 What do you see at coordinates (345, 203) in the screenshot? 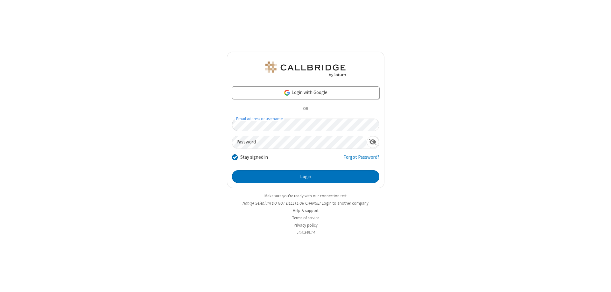
I see `button: Login to another company` at bounding box center [345, 203].